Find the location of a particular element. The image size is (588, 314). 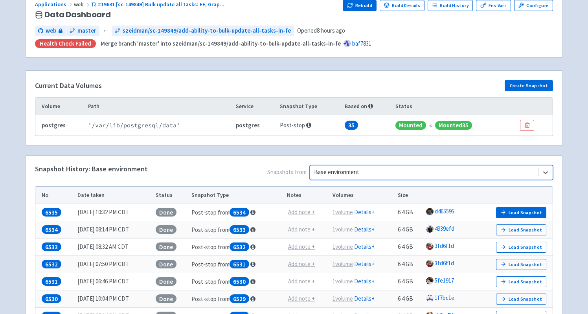

span: Mounted is located at coordinates (411, 125).